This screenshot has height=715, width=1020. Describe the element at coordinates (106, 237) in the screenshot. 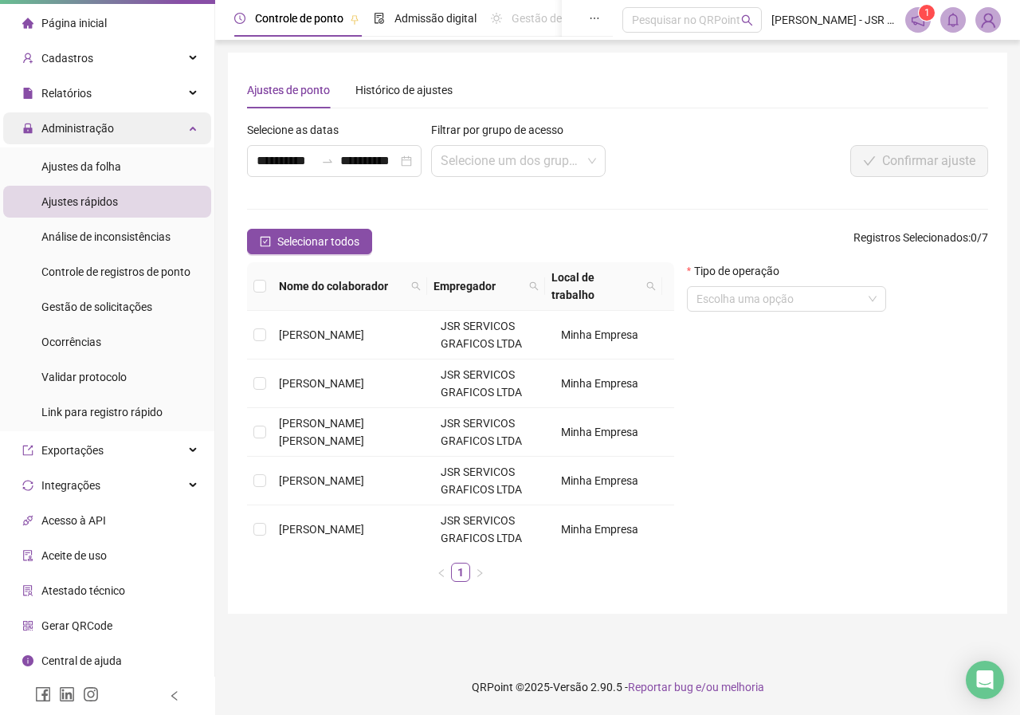

I see `span: Análise de inconsistências` at that location.